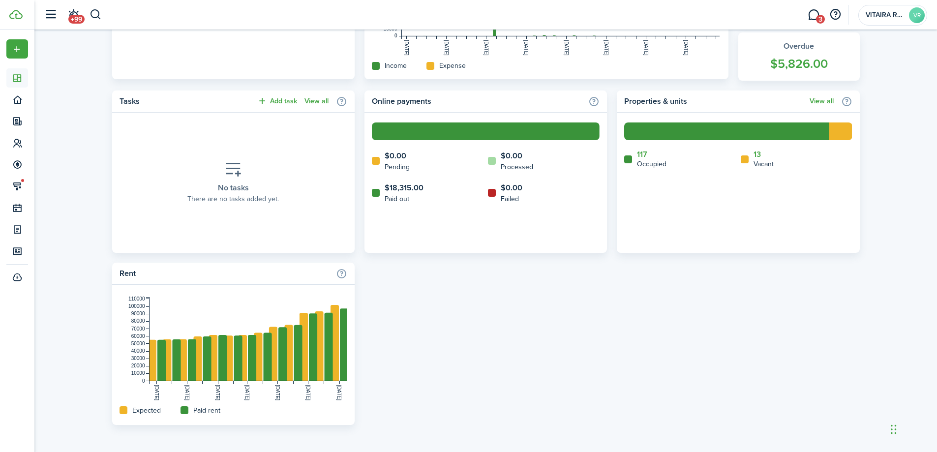 This screenshot has width=937, height=452. What do you see at coordinates (137, 299) in the screenshot?
I see `tspan: 110000` at bounding box center [137, 299].